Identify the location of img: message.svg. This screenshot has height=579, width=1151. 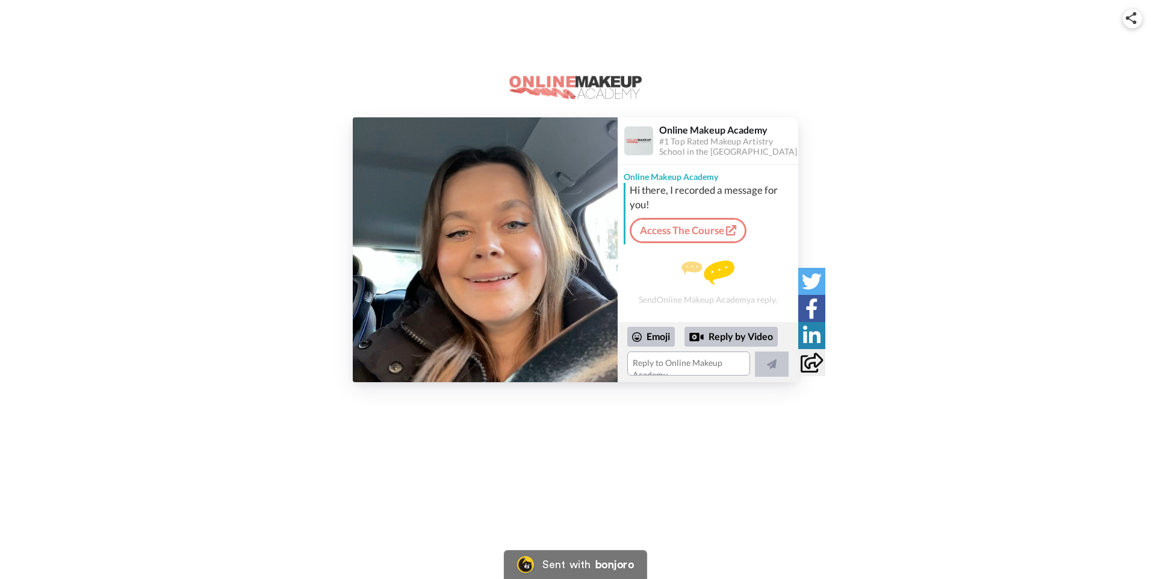
(708, 273).